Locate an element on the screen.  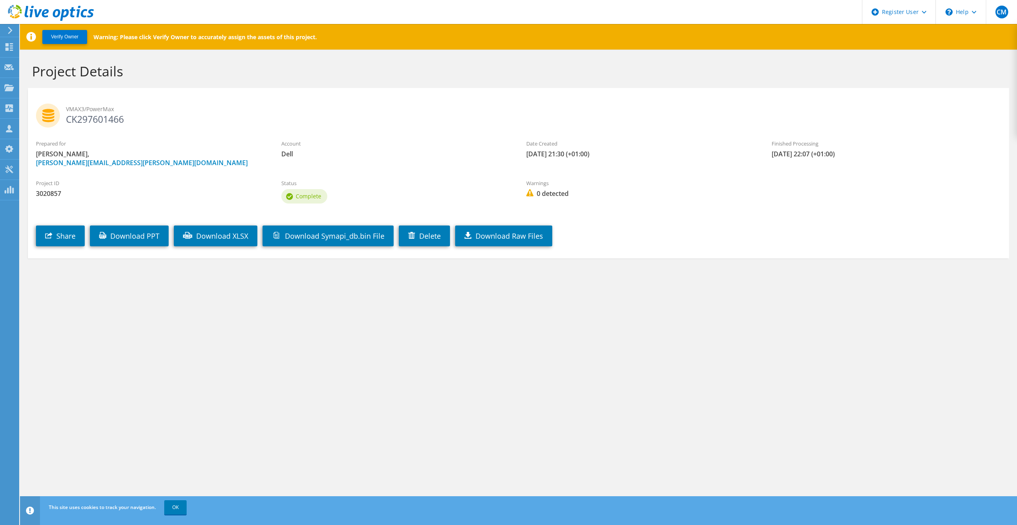
a: Delete is located at coordinates (424, 236).